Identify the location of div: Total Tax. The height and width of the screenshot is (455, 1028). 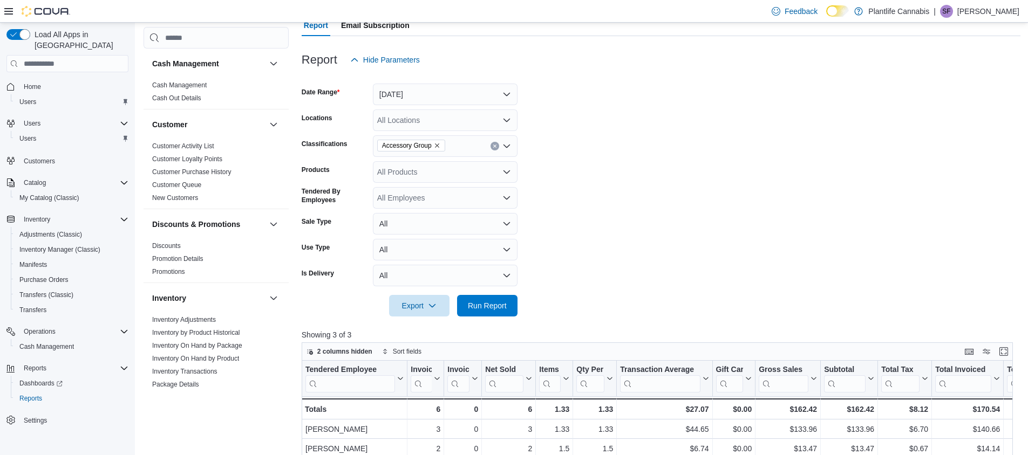
(900, 370).